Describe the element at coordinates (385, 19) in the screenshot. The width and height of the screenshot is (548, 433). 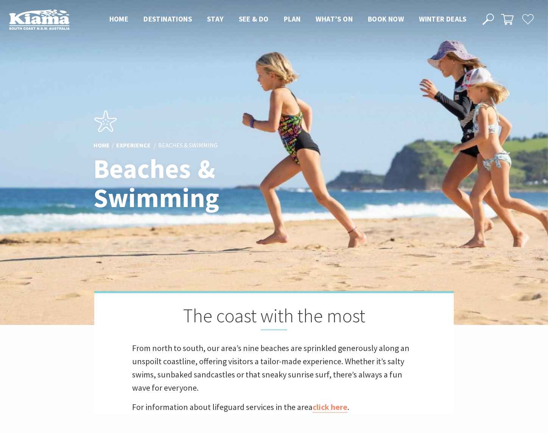
I see `span: Book now` at that location.